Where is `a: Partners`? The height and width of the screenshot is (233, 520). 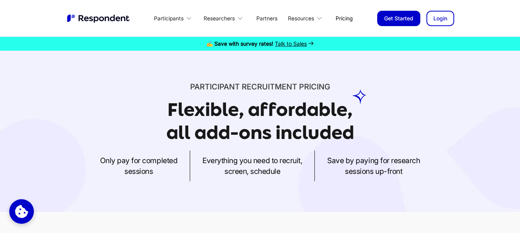 a: Partners is located at coordinates (266, 18).